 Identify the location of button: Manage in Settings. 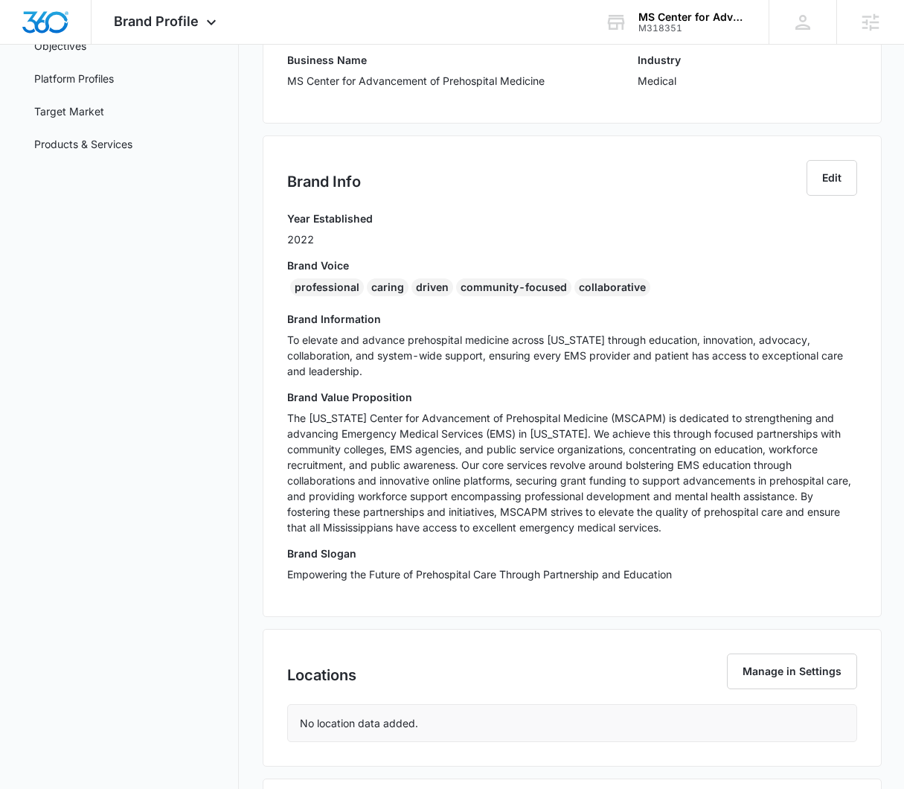
(792, 671).